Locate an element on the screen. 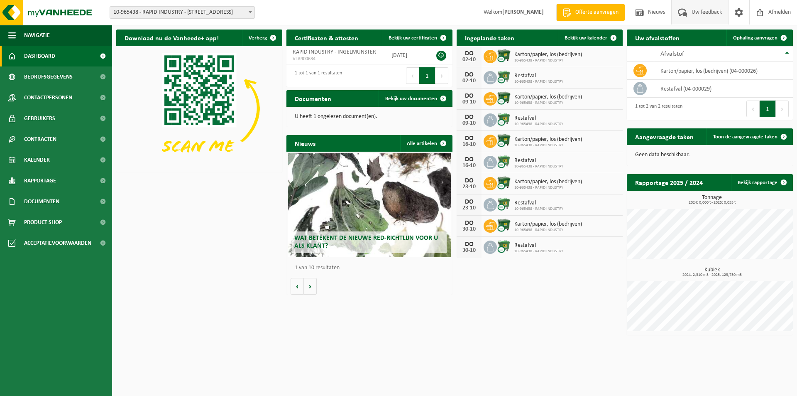  span: Ophaling aanvragen is located at coordinates (755, 38).